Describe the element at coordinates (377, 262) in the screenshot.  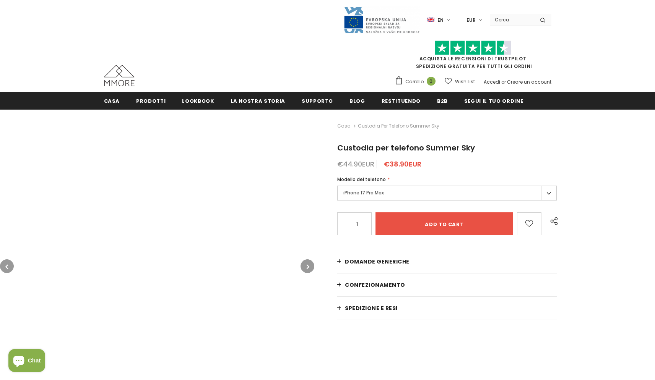
I see `span: Domande generiche` at that location.